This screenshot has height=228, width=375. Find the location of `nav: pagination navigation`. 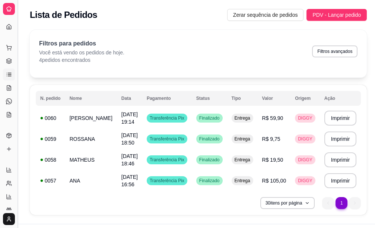

nav: pagination navigation is located at coordinates (341, 203).